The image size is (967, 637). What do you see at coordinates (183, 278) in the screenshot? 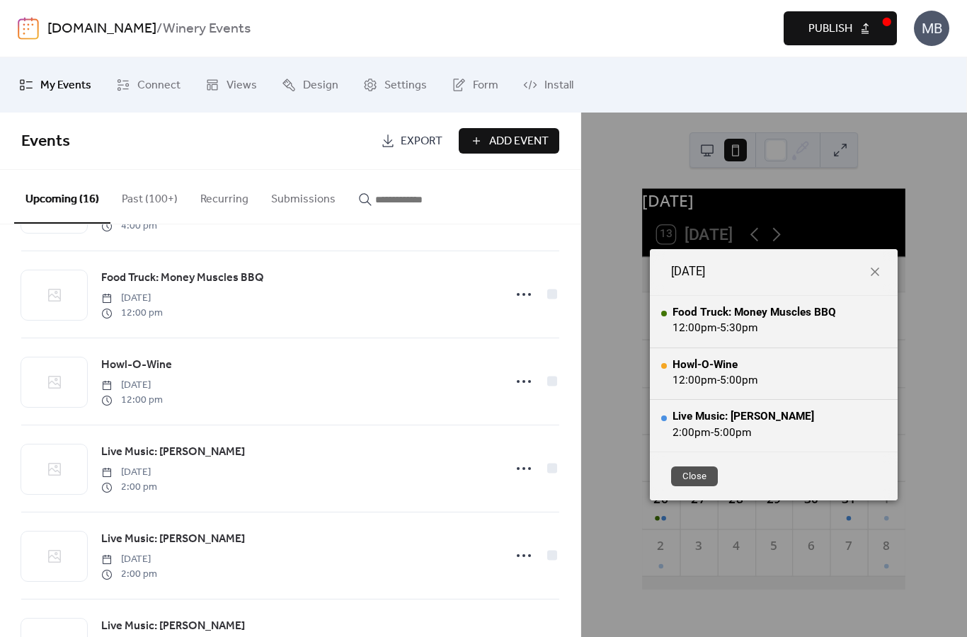
I see `a: Food Truck: Money Muscles BBQ` at bounding box center [183, 278].